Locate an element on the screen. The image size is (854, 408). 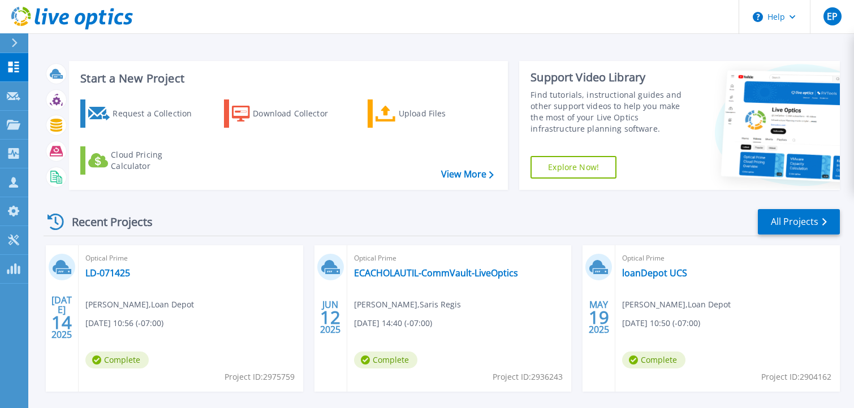
span: Project ID: 2975759 is located at coordinates (260, 377).